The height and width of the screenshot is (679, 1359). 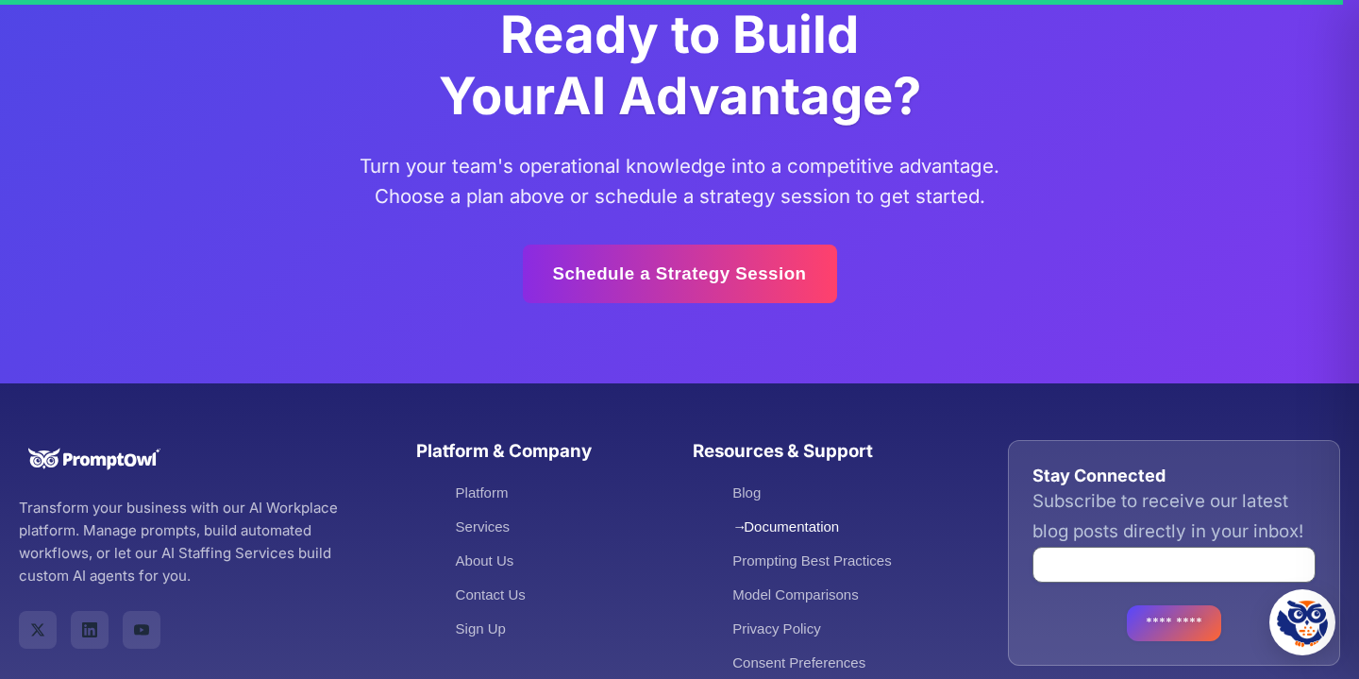 What do you see at coordinates (483, 526) in the screenshot?
I see `a: Services` at bounding box center [483, 526].